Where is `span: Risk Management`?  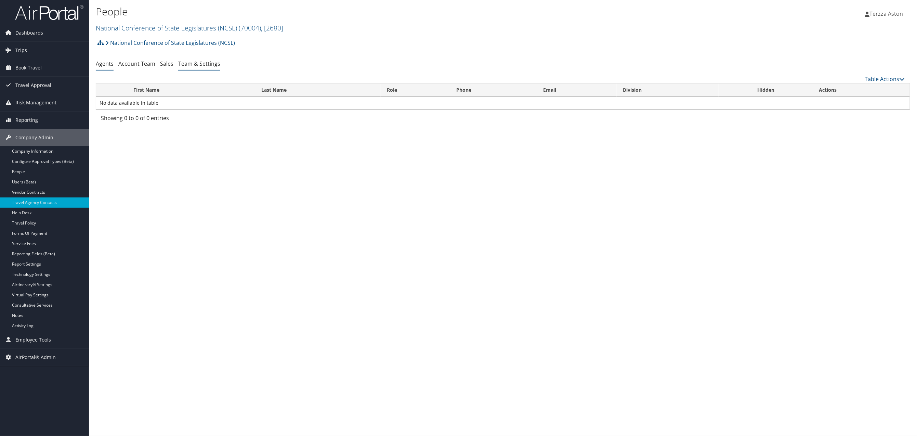 span: Risk Management is located at coordinates (36, 103).